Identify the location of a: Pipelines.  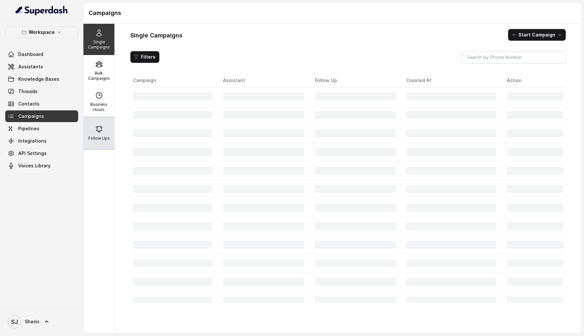
(42, 129).